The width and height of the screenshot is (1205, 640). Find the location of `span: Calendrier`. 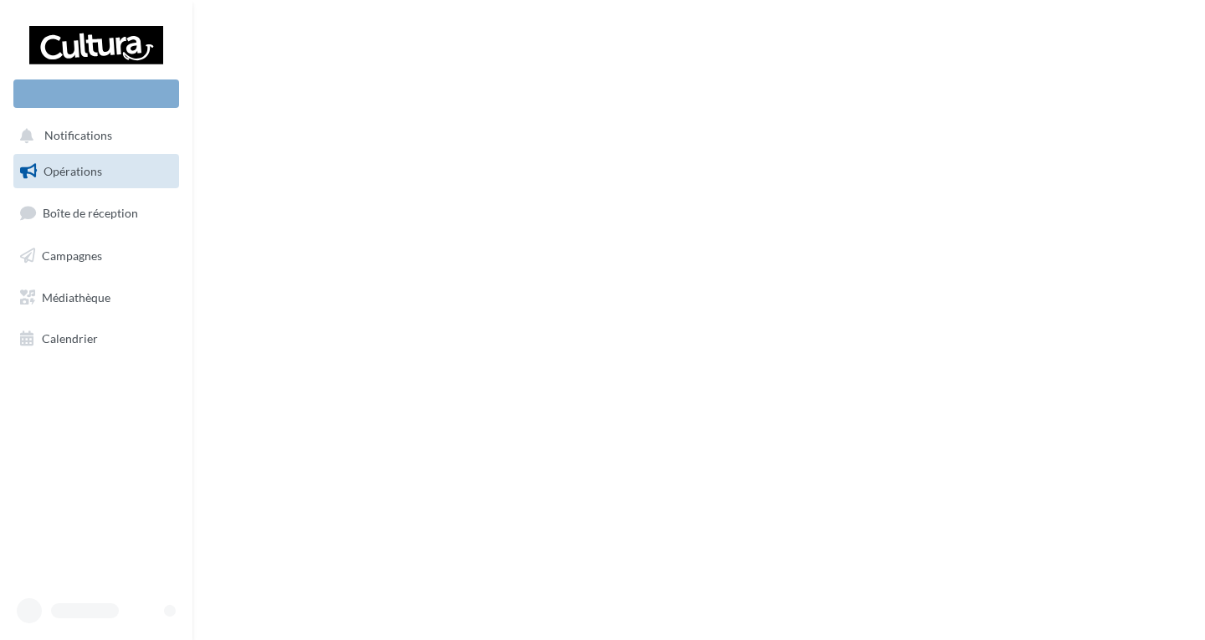

span: Calendrier is located at coordinates (69, 338).